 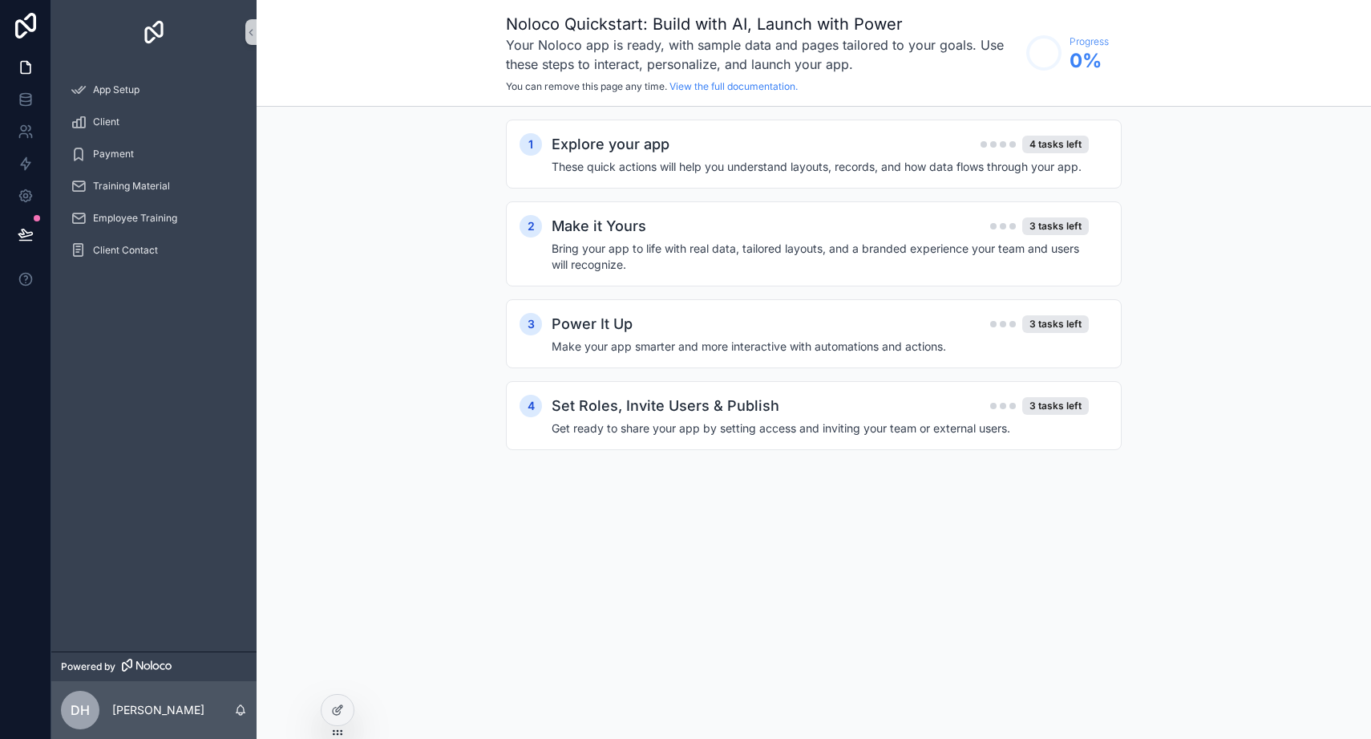 I want to click on div: 2, so click(x=531, y=226).